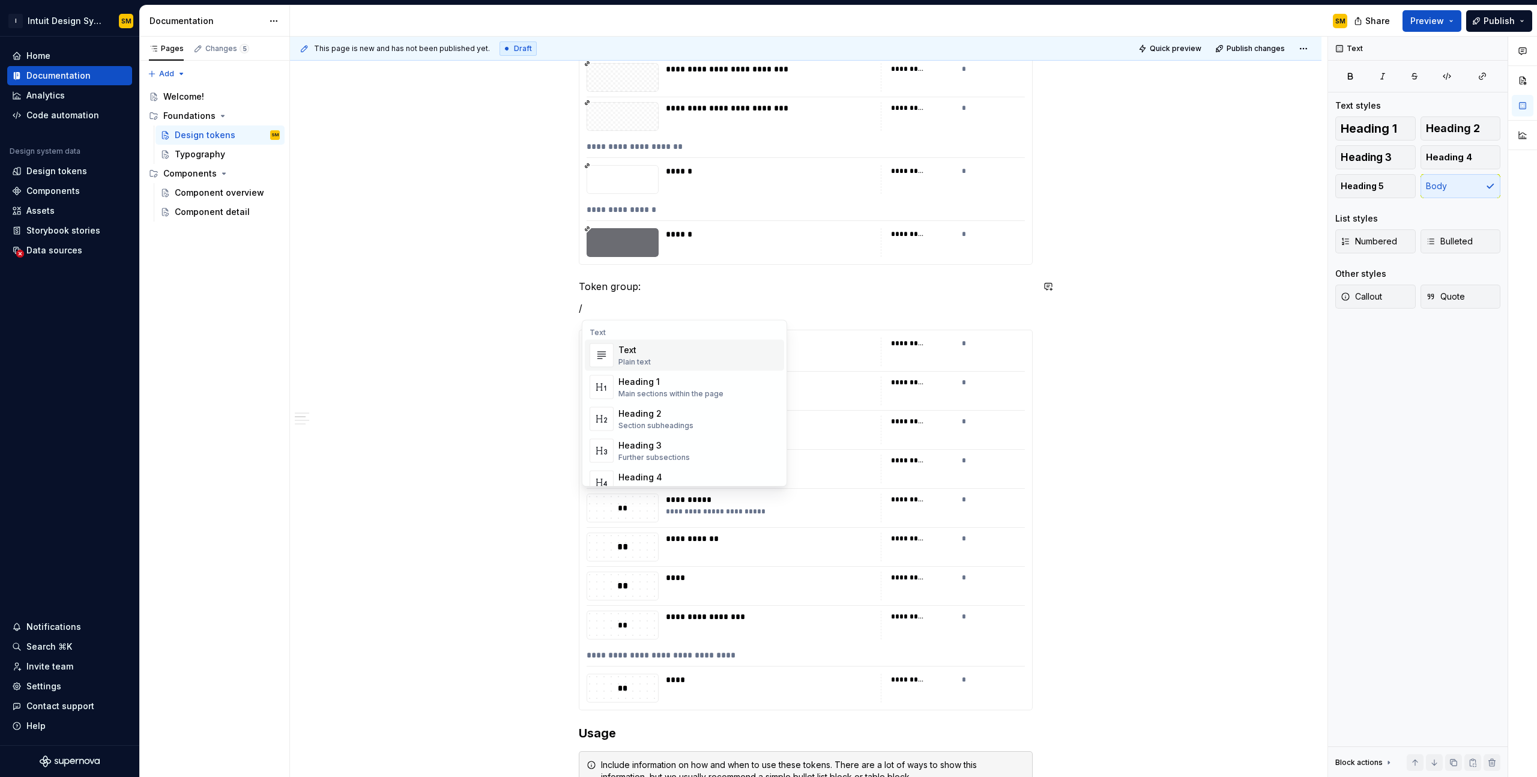  I want to click on a: Design tokens, so click(70, 171).